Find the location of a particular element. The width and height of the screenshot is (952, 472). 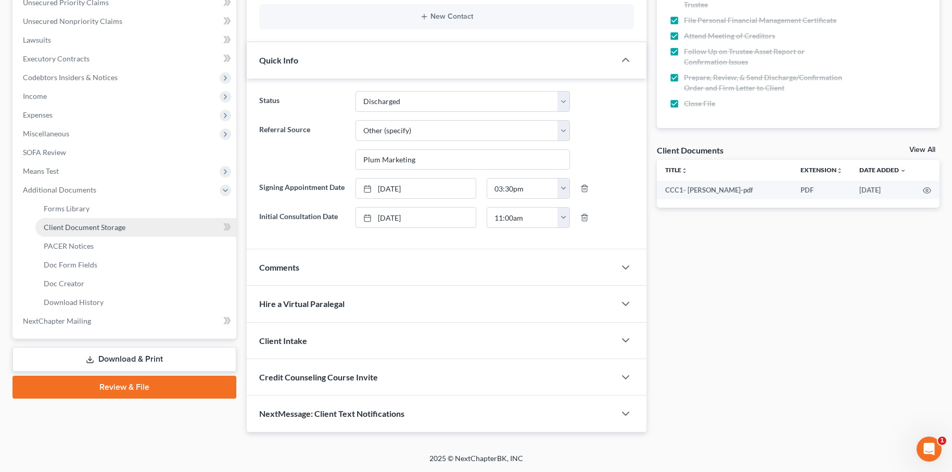

a: Client Document Storage is located at coordinates (136, 227).